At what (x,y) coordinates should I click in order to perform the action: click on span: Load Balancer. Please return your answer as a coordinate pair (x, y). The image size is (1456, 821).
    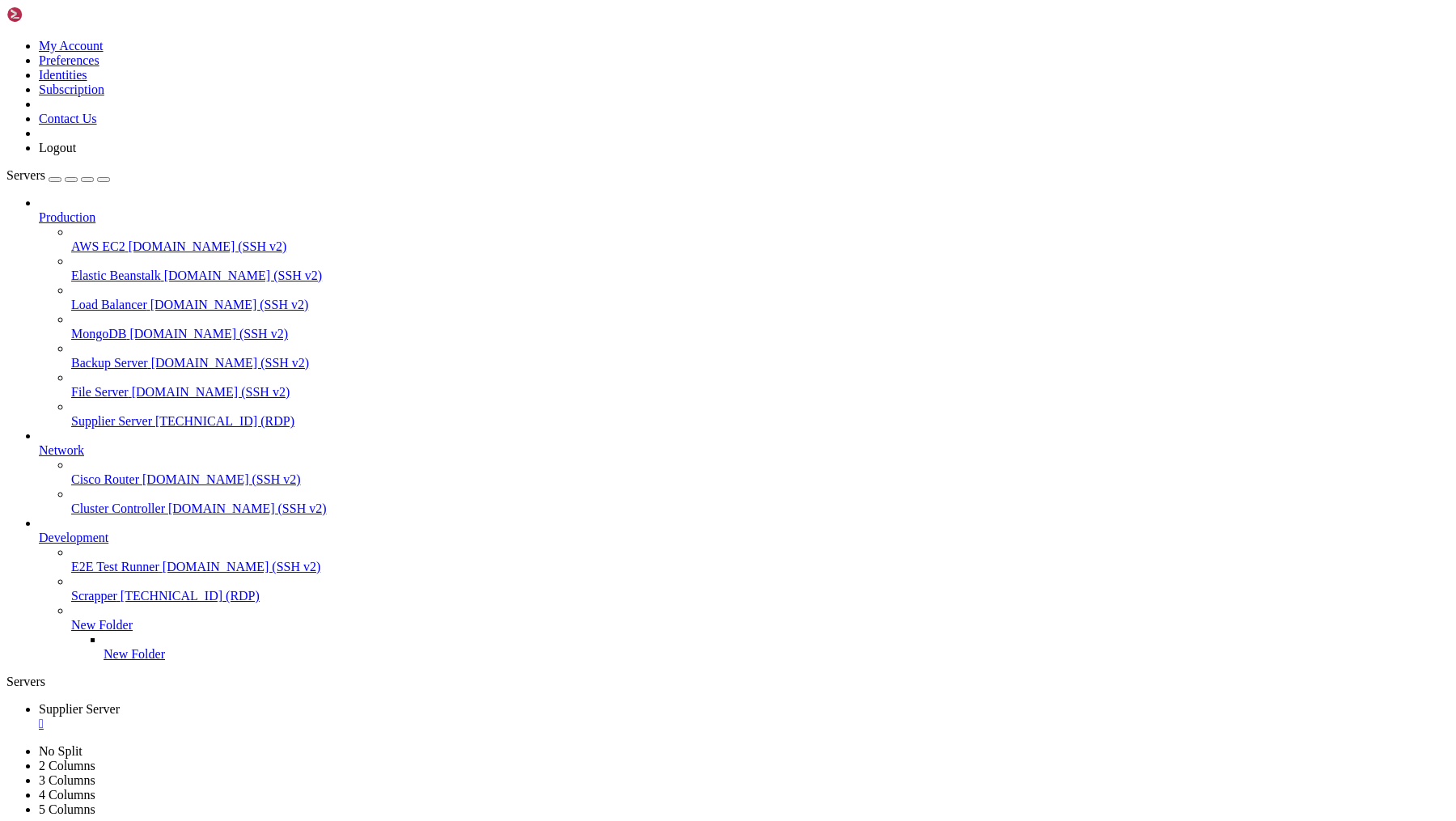
    Looking at the image, I should click on (109, 304).